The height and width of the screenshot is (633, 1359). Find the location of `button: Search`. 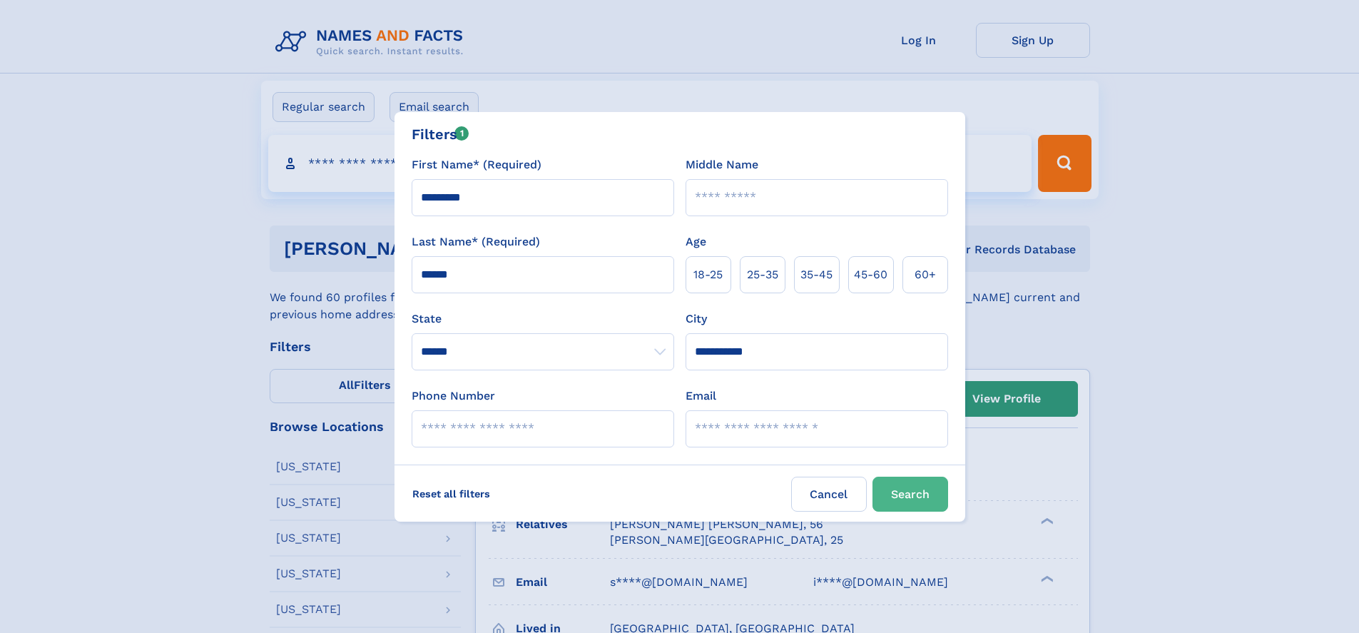

button: Search is located at coordinates (910, 494).